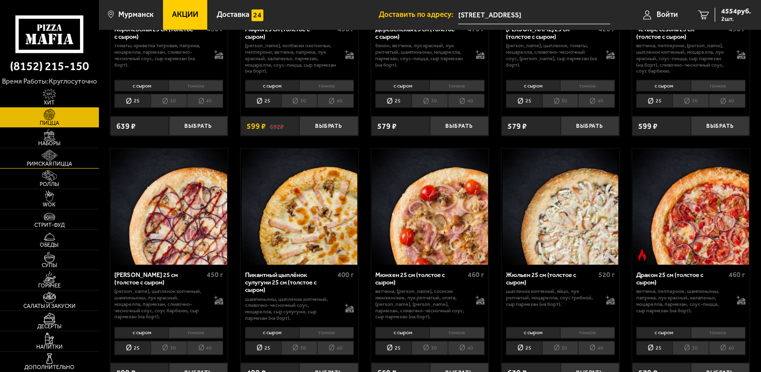 The height and width of the screenshot is (372, 761). Describe the element at coordinates (233, 14) in the screenshot. I see `span: Доставка` at that location.